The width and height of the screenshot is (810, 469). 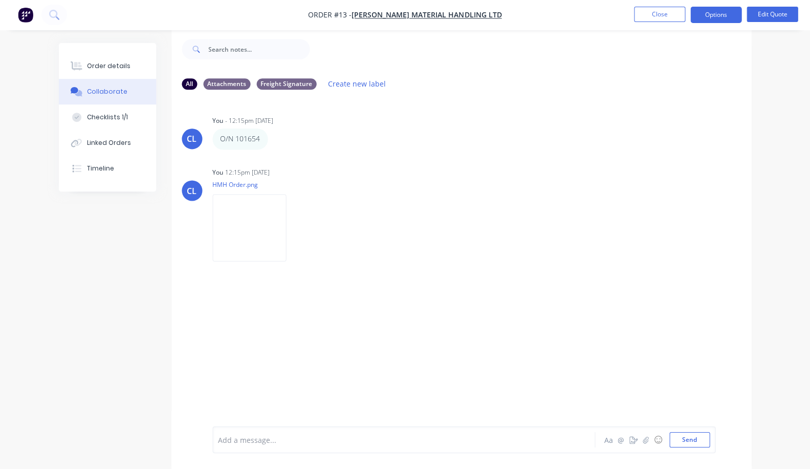 I want to click on button: Create new label, so click(x=357, y=84).